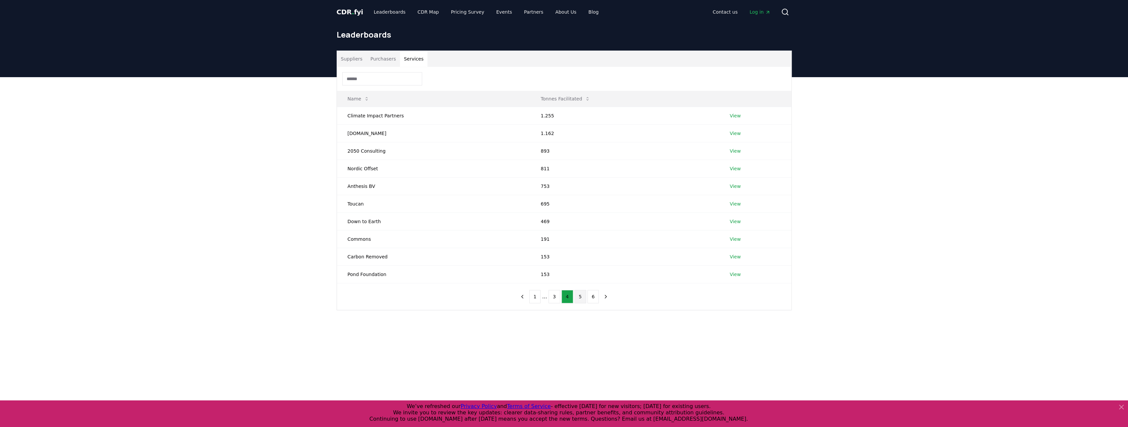 The image size is (1128, 427). What do you see at coordinates (350, 12) in the screenshot?
I see `span: CDR fyi` at bounding box center [350, 12].